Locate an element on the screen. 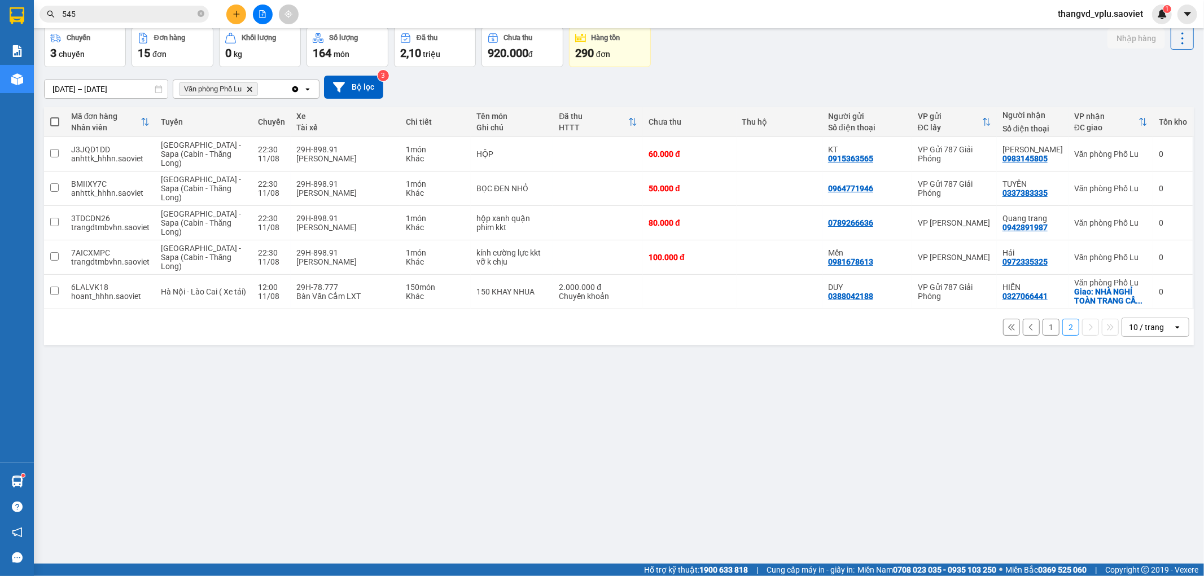 The image size is (1204, 576). span: chuyến is located at coordinates (72, 54).